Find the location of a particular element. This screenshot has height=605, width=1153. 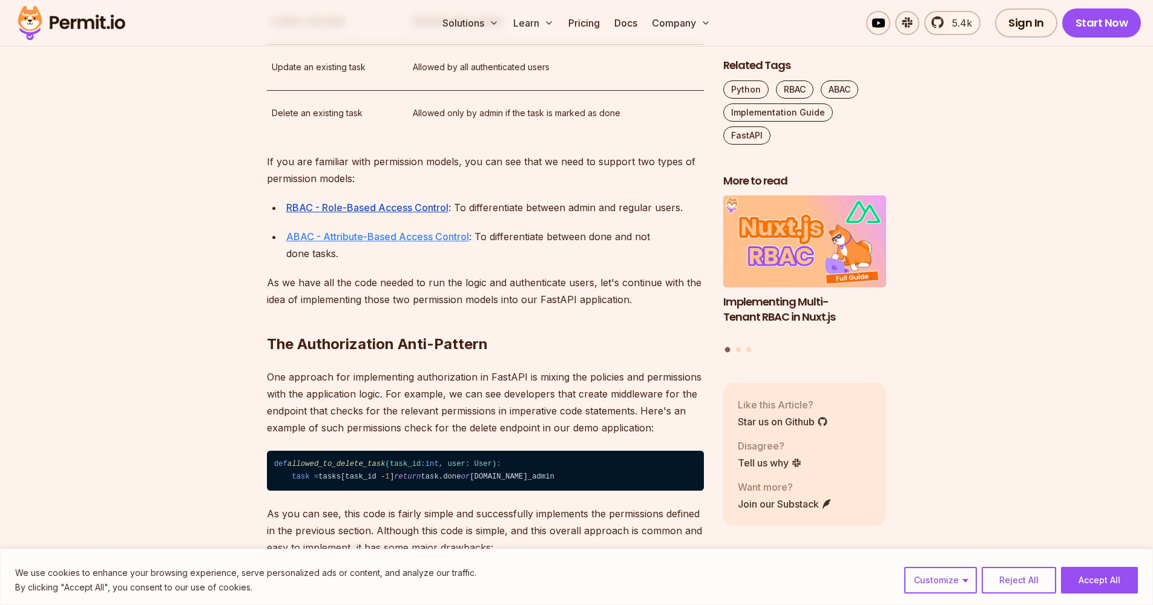

span: 5.4k is located at coordinates (958, 23).